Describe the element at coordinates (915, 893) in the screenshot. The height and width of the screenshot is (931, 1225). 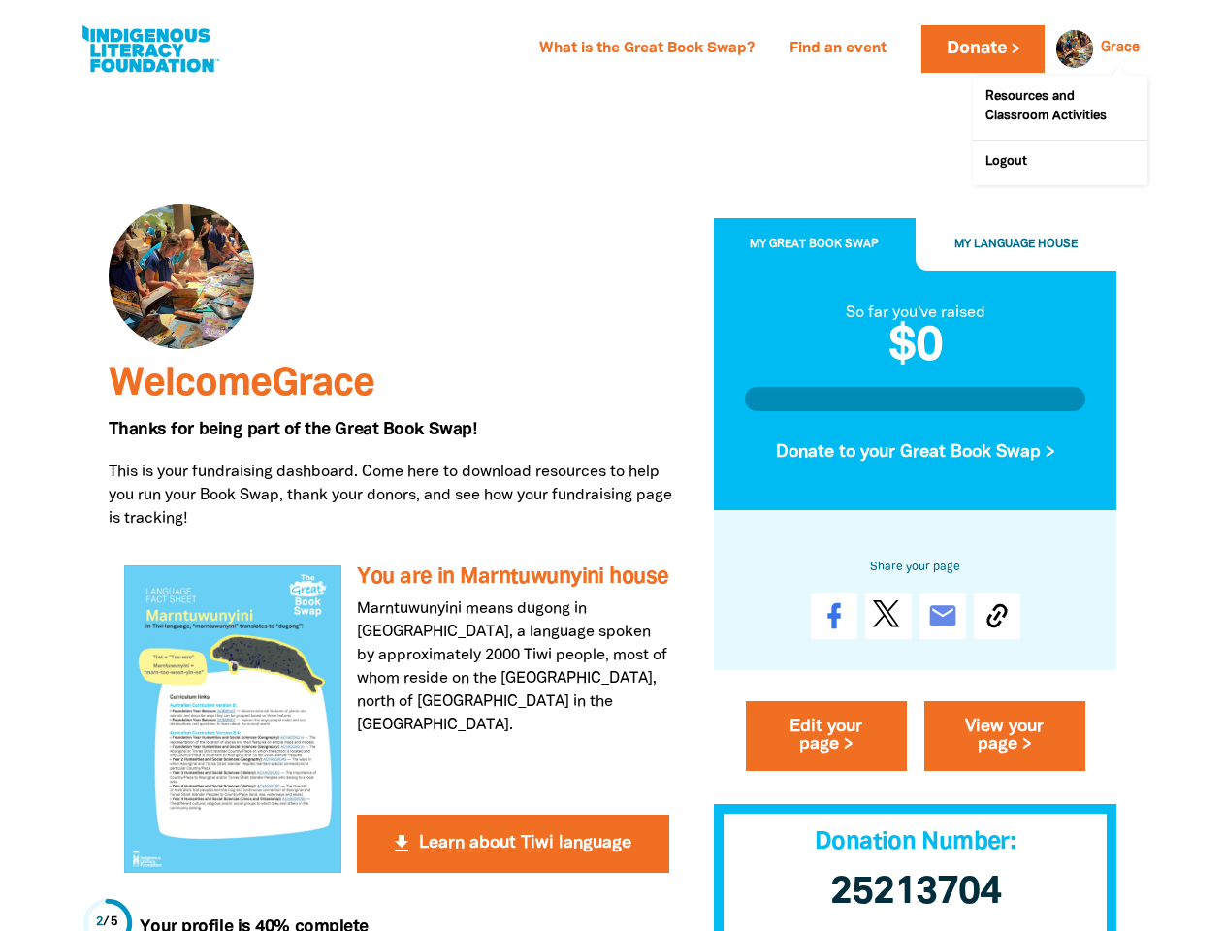
I see `span: 25213704` at that location.